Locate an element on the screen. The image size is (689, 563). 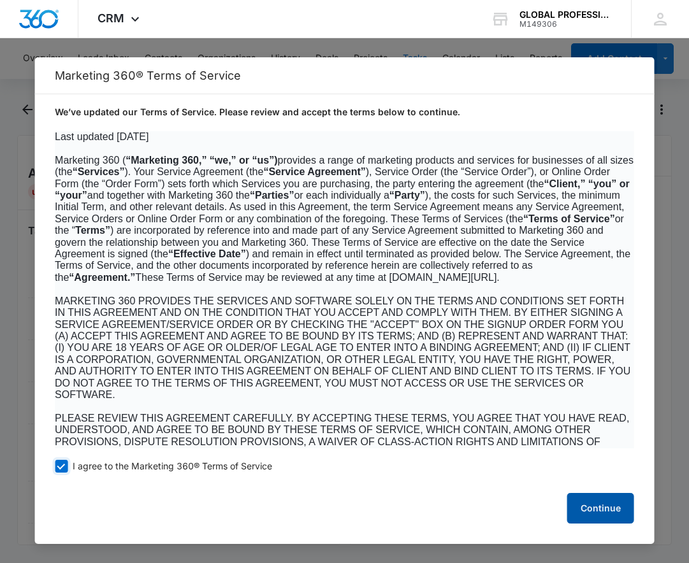
b: “Services” is located at coordinates (99, 171).